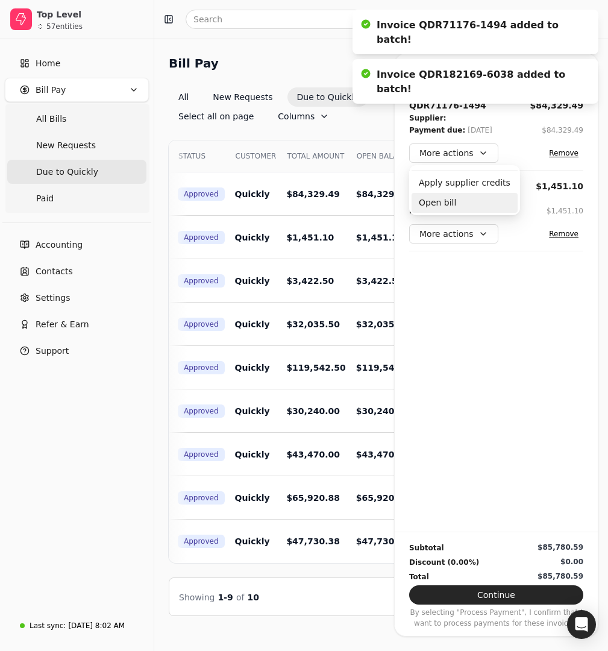  Describe the element at coordinates (240, 597) in the screenshot. I see `span: of` at that location.